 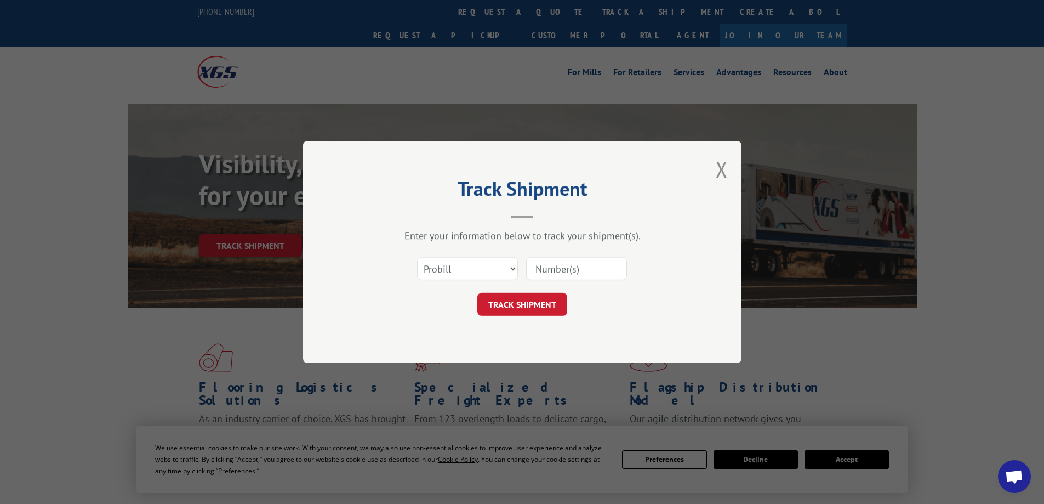 What do you see at coordinates (1014, 476) in the screenshot?
I see `div: Open chat` at bounding box center [1014, 476].